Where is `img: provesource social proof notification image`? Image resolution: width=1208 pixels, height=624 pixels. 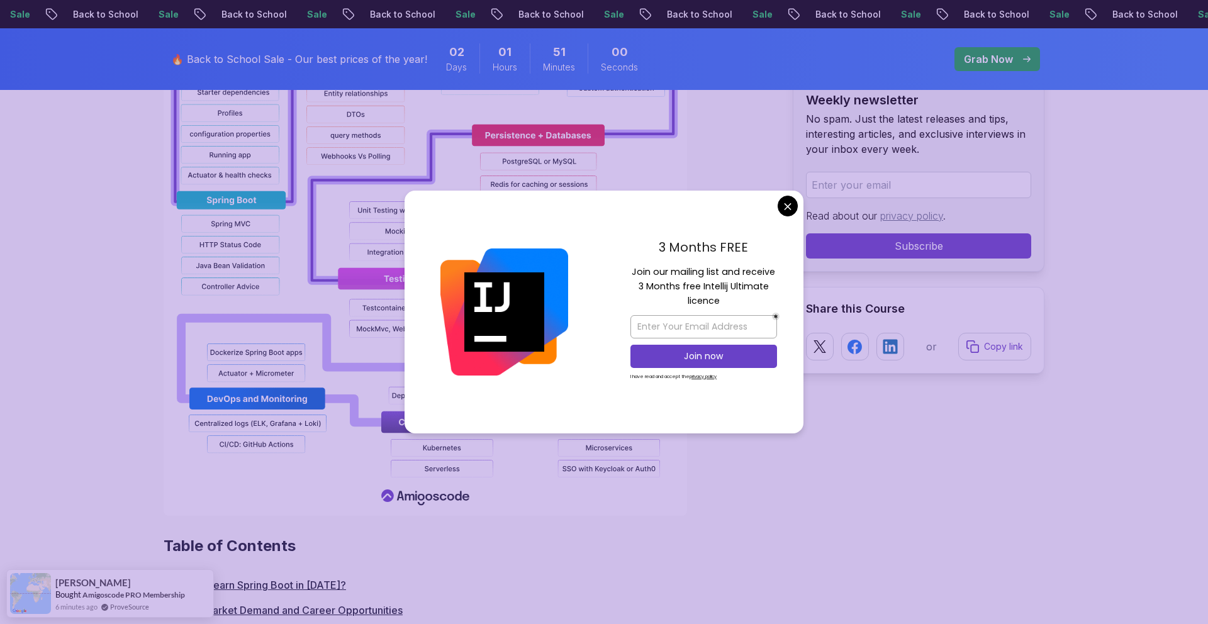 img: provesource social proof notification image is located at coordinates (30, 594).